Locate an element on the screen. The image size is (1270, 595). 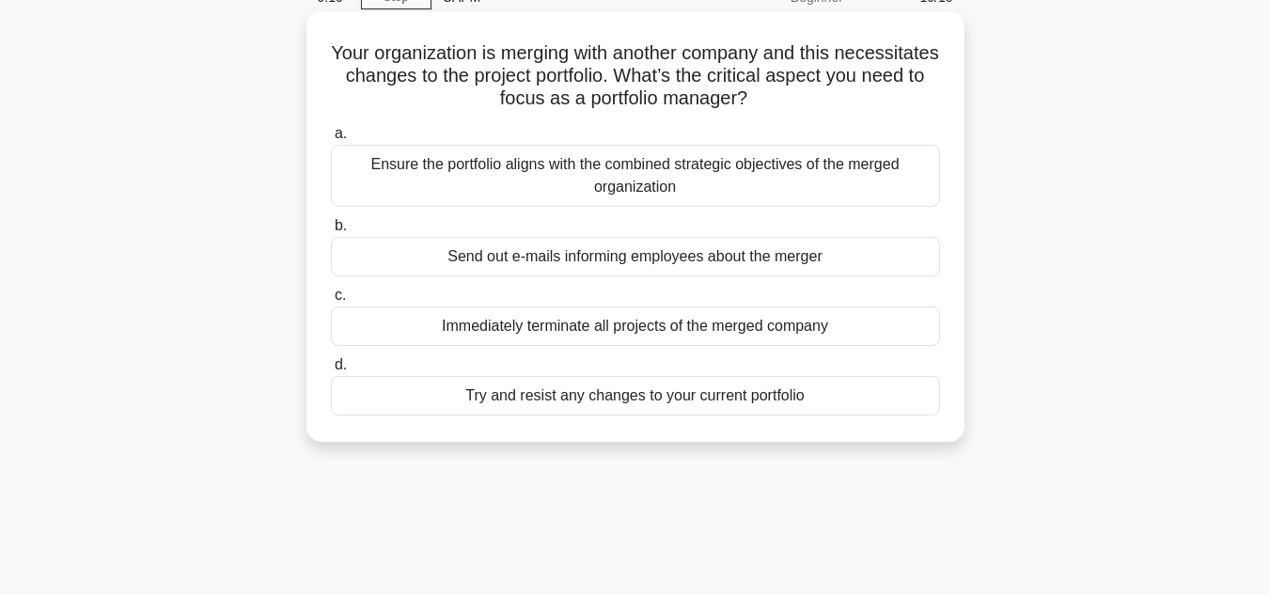
span: c. is located at coordinates (340, 294).